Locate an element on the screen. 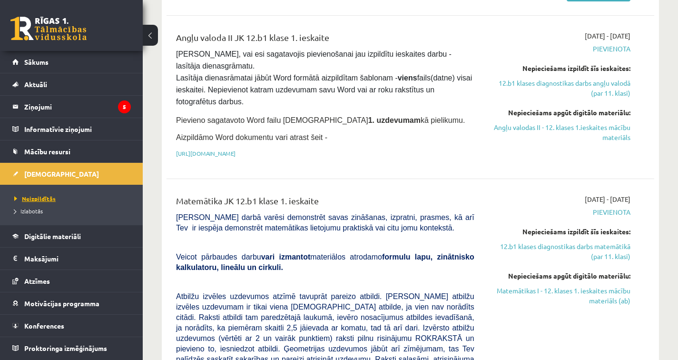 This screenshot has height=360, width=678. a: Aktuāli is located at coordinates (71, 84).